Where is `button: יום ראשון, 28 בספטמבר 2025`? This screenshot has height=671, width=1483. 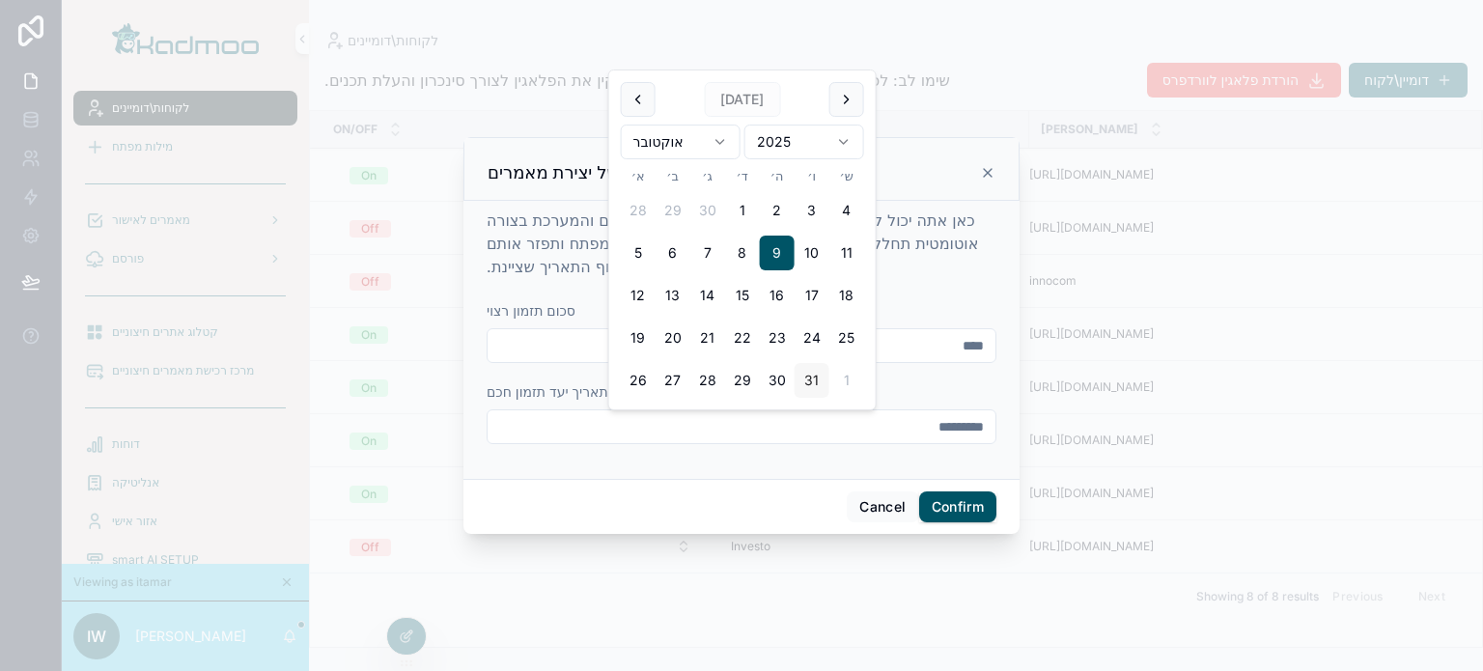 button: יום ראשון, 28 בספטמבר 2025 is located at coordinates (638, 210).